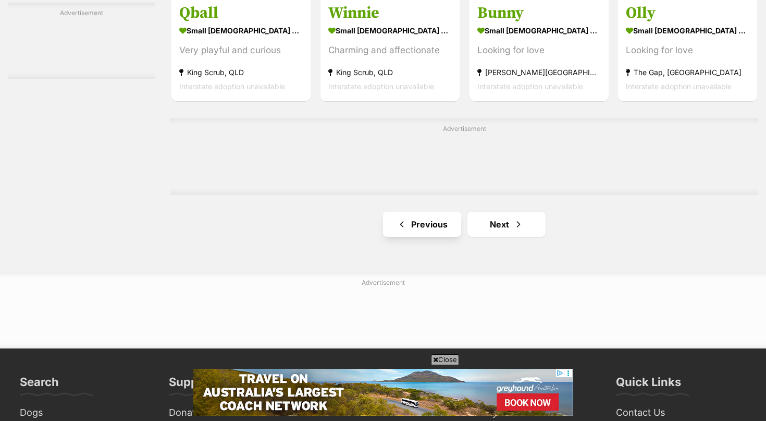  I want to click on a: Next page, so click(507, 224).